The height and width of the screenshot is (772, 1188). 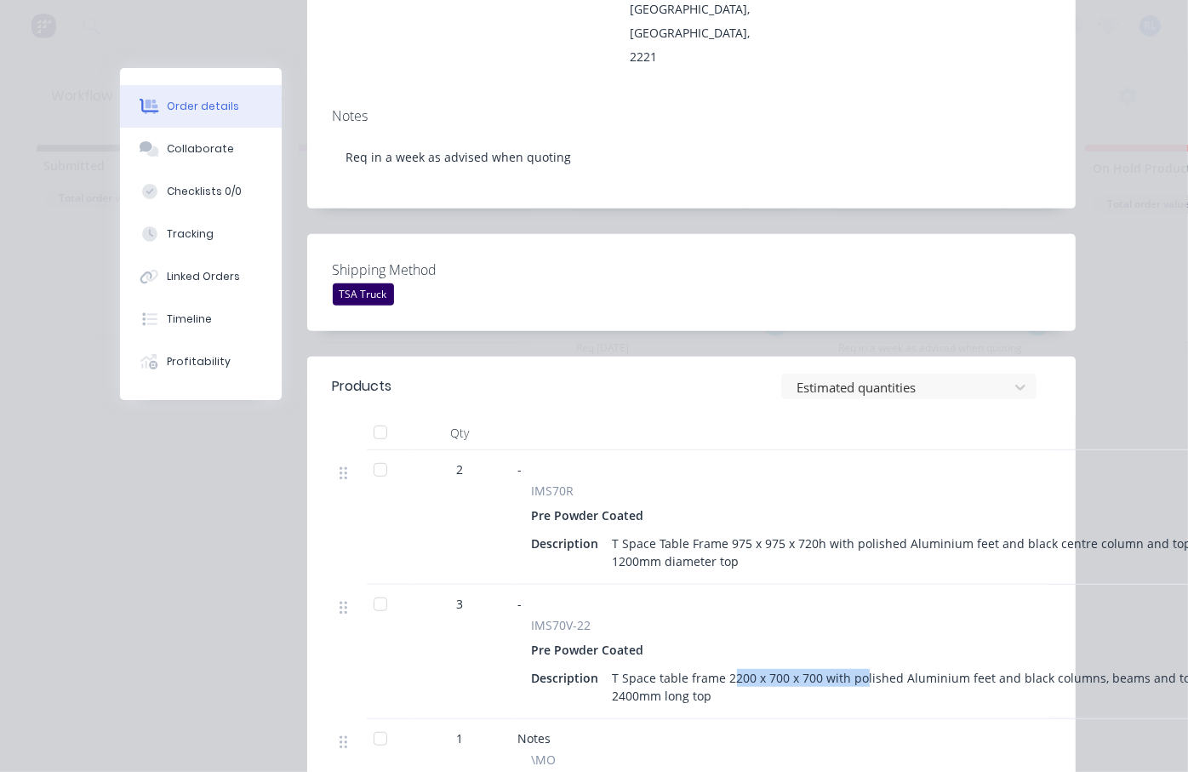 I want to click on div: TSA Truck, so click(x=363, y=295).